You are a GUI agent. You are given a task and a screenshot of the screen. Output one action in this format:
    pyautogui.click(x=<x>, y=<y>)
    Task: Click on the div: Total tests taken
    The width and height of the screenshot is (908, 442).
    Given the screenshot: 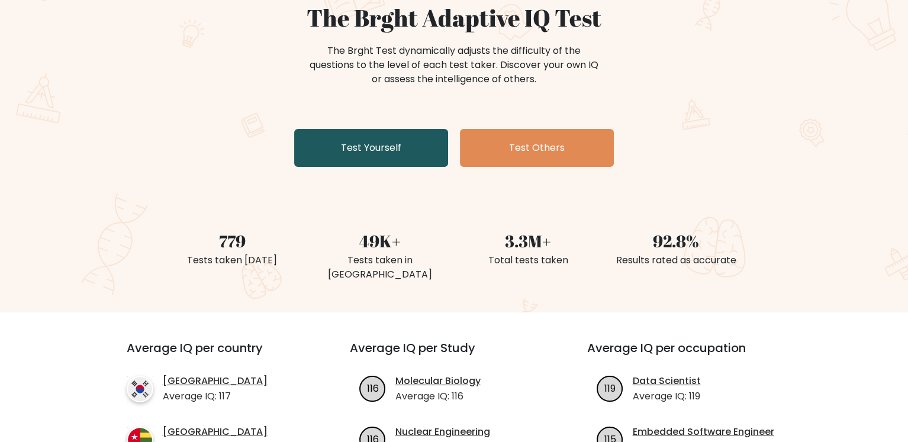 What is the action you would take?
    pyautogui.click(x=528, y=260)
    